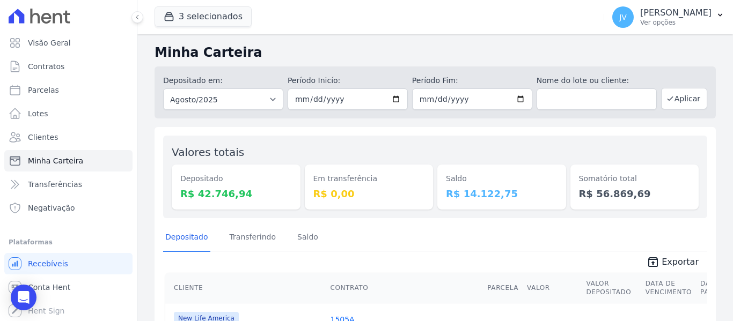 The width and height of the screenshot is (733, 321). Describe the element at coordinates (203, 17) in the screenshot. I see `button: 3 selecionados` at that location.